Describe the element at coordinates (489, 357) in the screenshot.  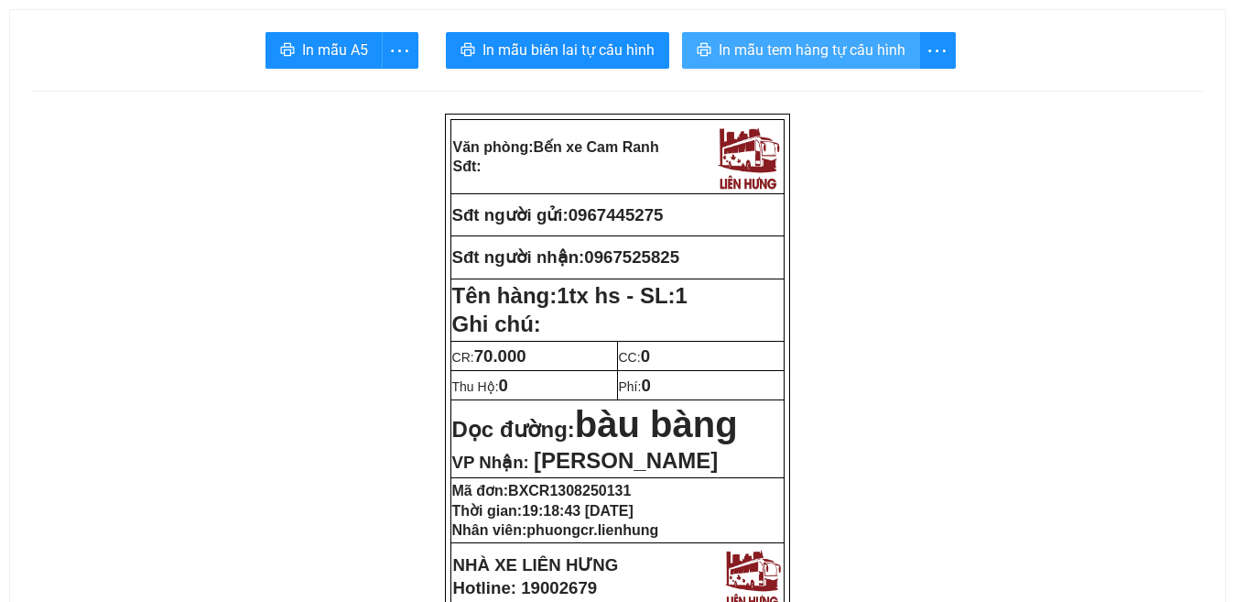
I see `span: CR:` at that location.